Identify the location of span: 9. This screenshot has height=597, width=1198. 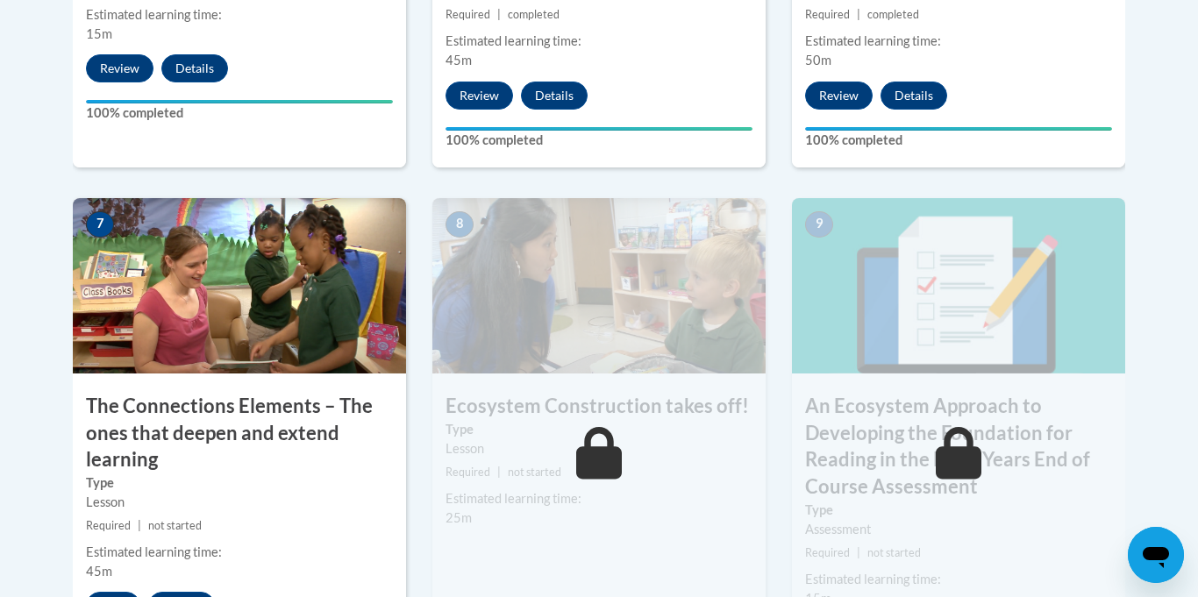
(819, 225).